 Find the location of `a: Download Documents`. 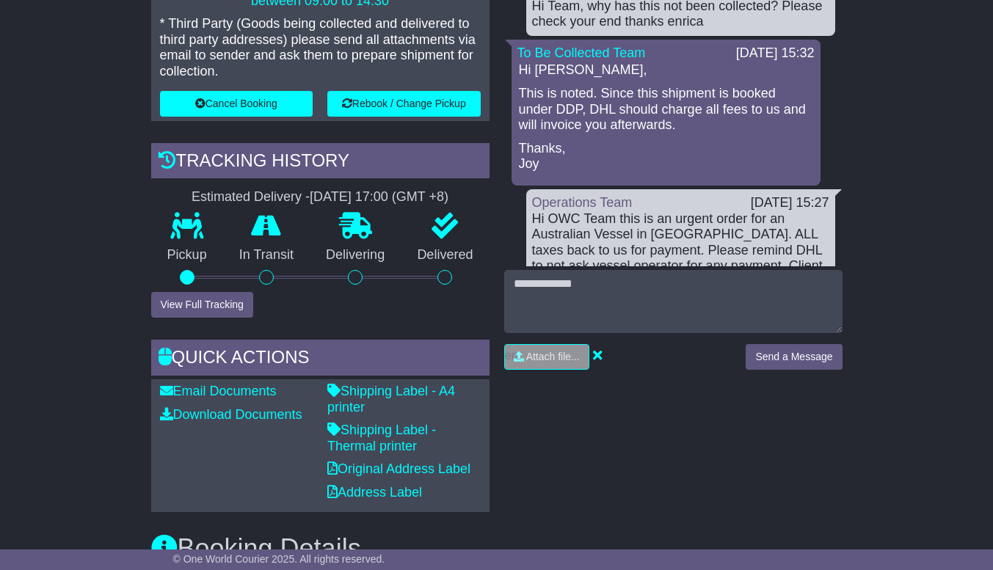

a: Download Documents is located at coordinates (231, 415).